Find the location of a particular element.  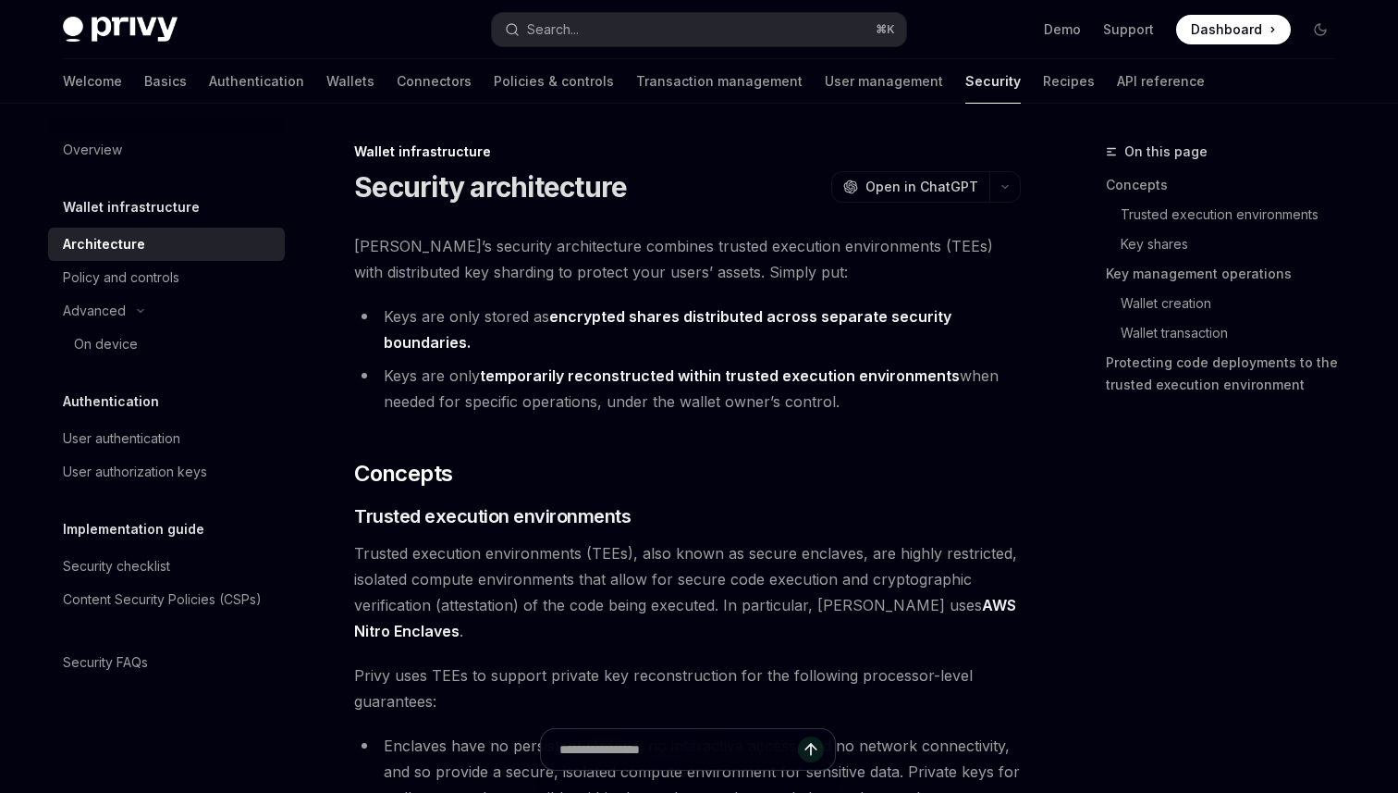

a: User management is located at coordinates (884, 81).